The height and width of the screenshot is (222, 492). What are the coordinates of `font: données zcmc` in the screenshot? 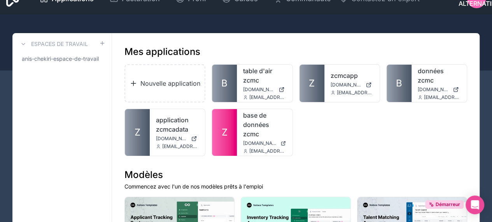 It's located at (431, 76).